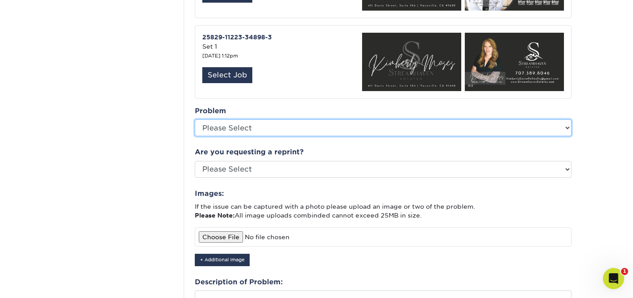 Image resolution: width=633 pixels, height=298 pixels. What do you see at coordinates (513, 62) in the screenshot?
I see `img: de8d76ea-3079-4d15-a761-40f1b40e59e1.jpg` at bounding box center [513, 62].